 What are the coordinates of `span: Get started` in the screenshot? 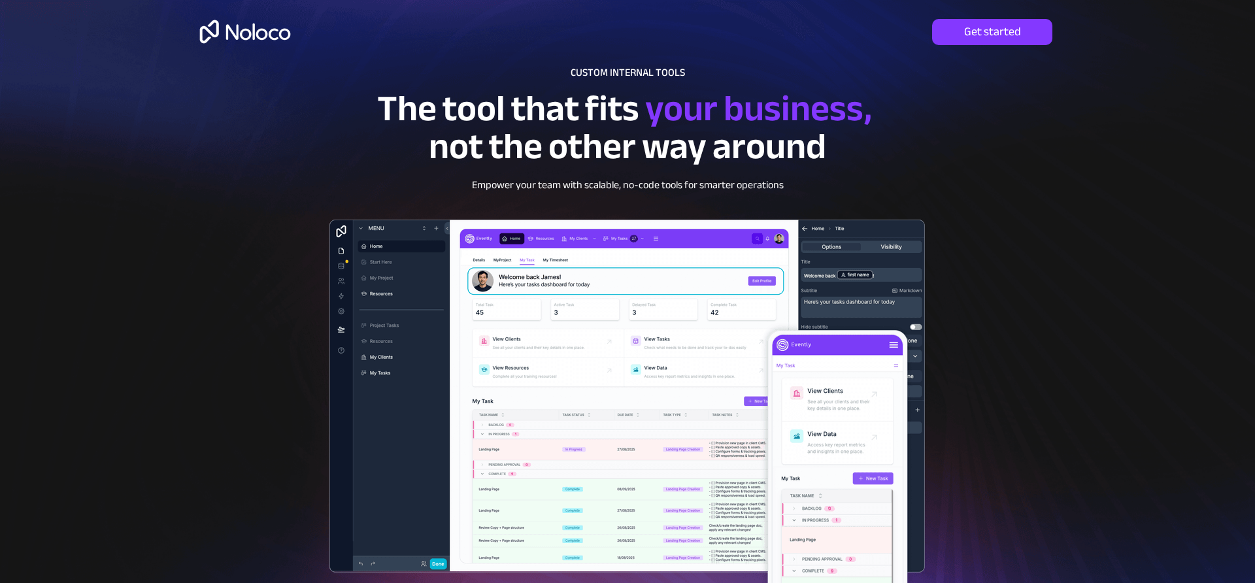 It's located at (992, 32).